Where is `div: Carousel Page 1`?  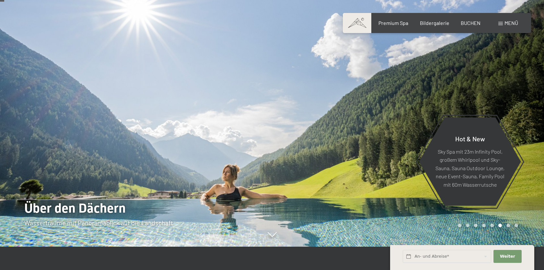 div: Carousel Page 1 is located at coordinates (460, 225).